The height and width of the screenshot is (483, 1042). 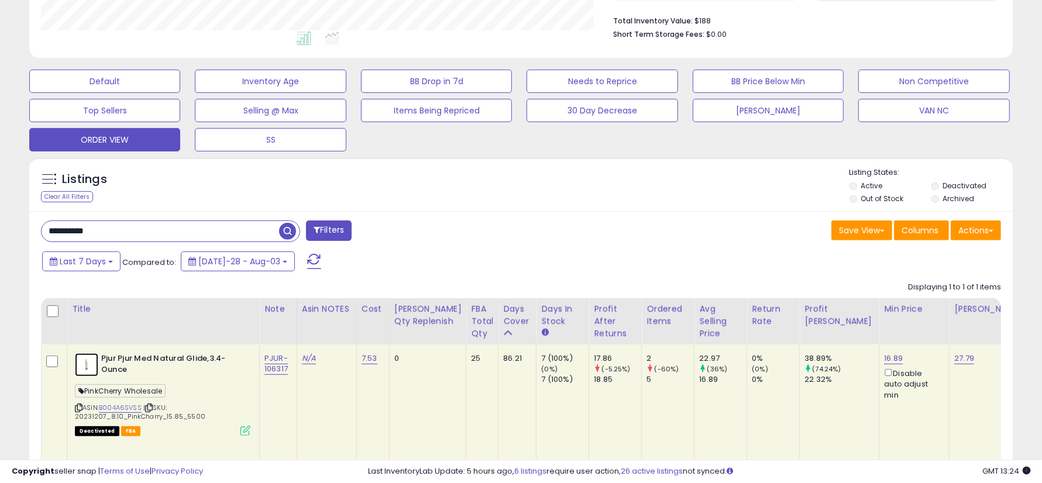 I want to click on small: (74.24%), so click(x=827, y=369).